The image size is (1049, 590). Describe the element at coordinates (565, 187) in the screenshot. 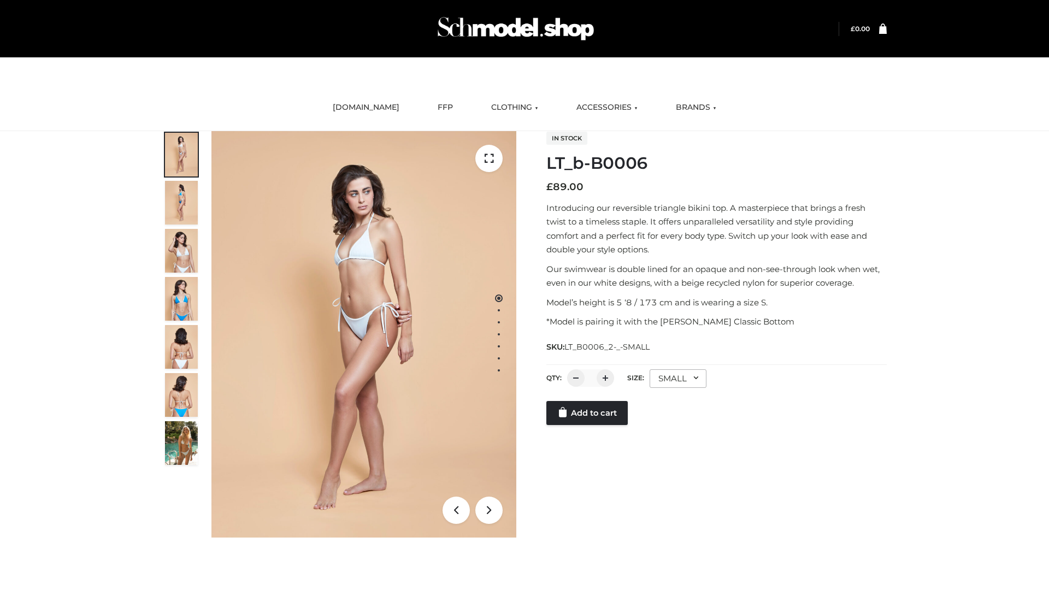

I see `bdi: 89.00` at that location.